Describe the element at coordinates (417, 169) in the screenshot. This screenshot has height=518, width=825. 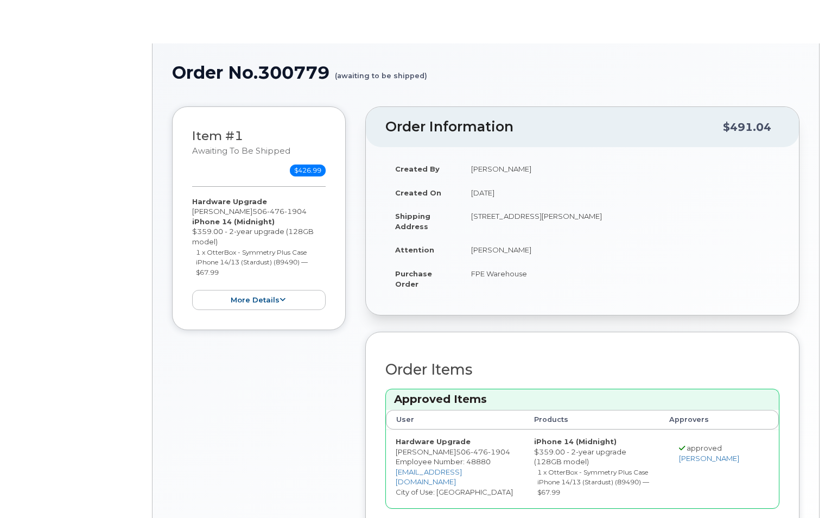
I see `strong: Created By` at that location.